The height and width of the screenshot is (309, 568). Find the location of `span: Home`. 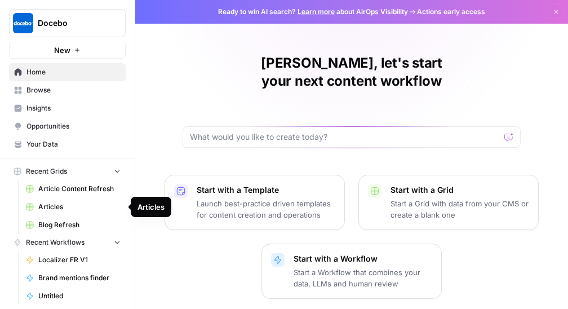

span: Home is located at coordinates (73, 72).